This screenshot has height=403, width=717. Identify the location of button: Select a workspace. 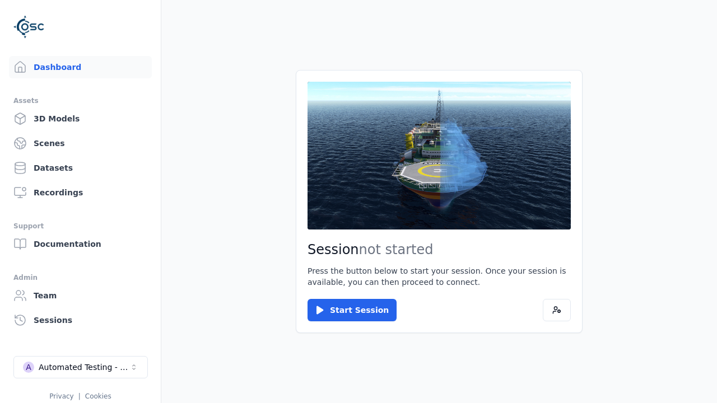
(81, 368).